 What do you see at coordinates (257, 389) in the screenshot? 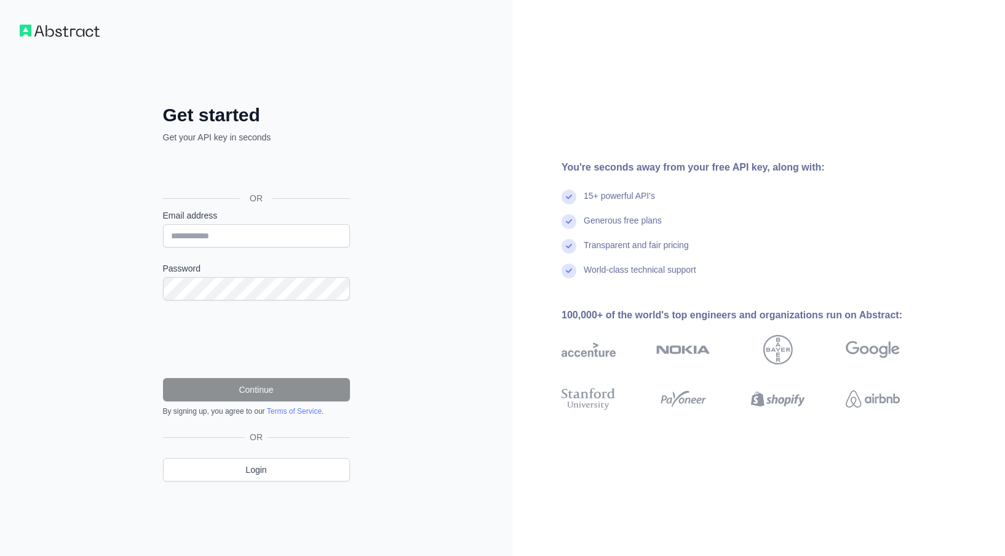
I see `button: Continue` at bounding box center [257, 389].